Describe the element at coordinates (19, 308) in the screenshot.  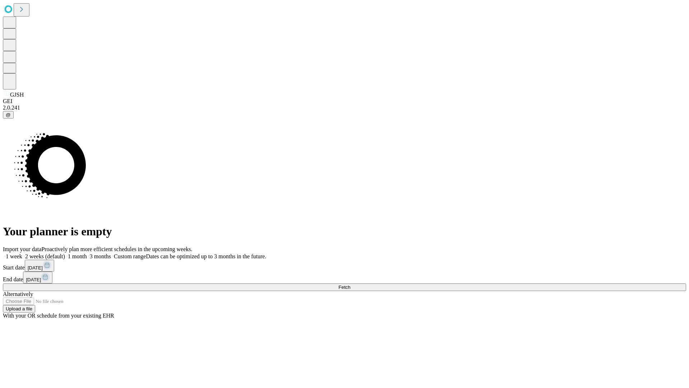
I see `button: Upload a file` at that location.